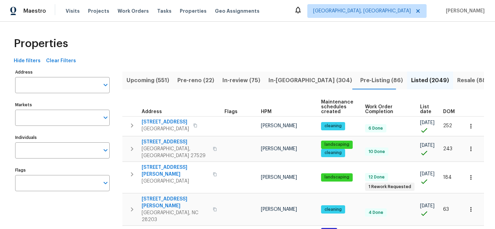 This screenshot has height=229, width=495. I want to click on span: Resale (886), so click(475, 80).